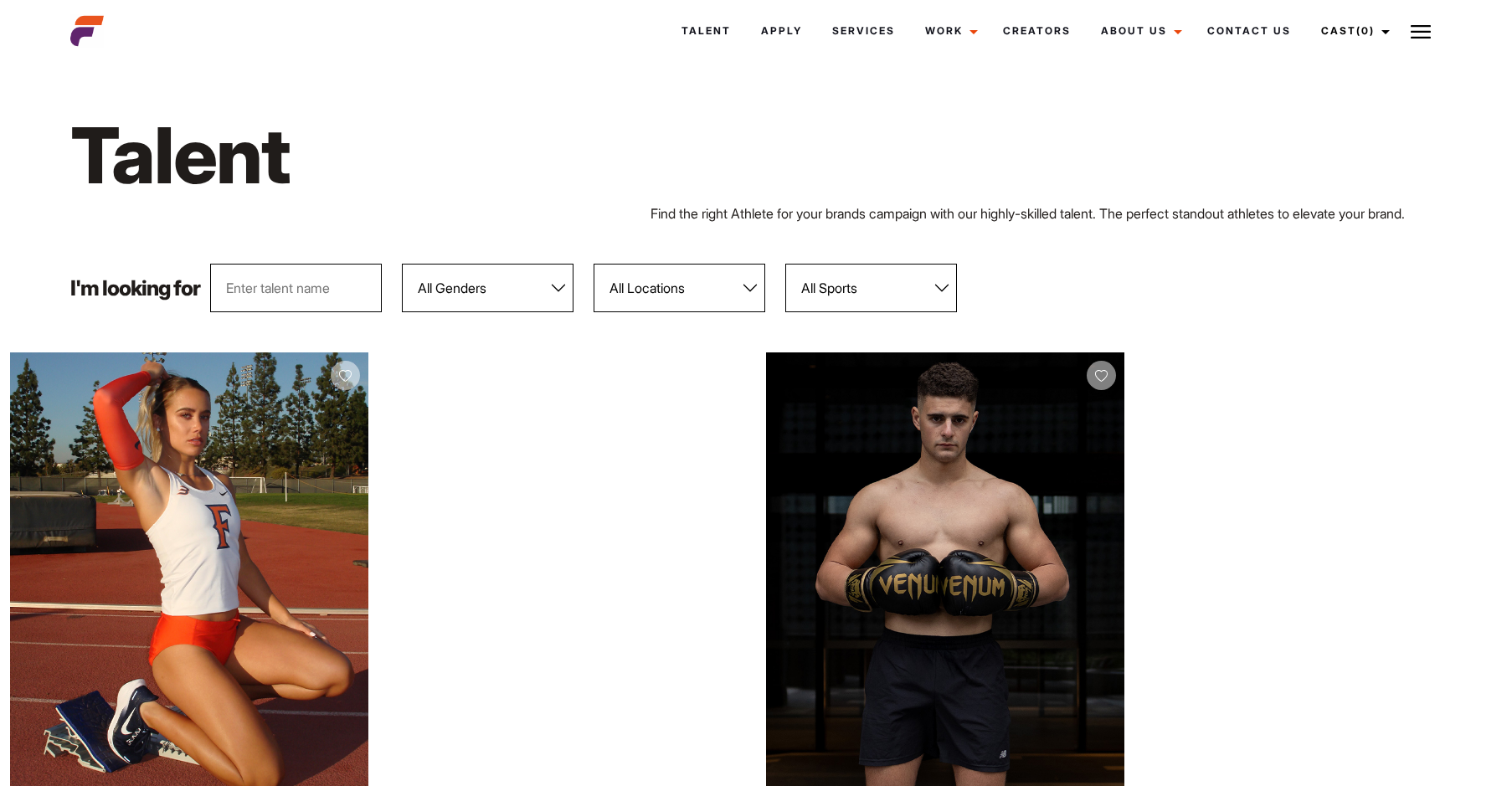 The image size is (1512, 786). Describe the element at coordinates (706, 31) in the screenshot. I see `a: Talent` at that location.